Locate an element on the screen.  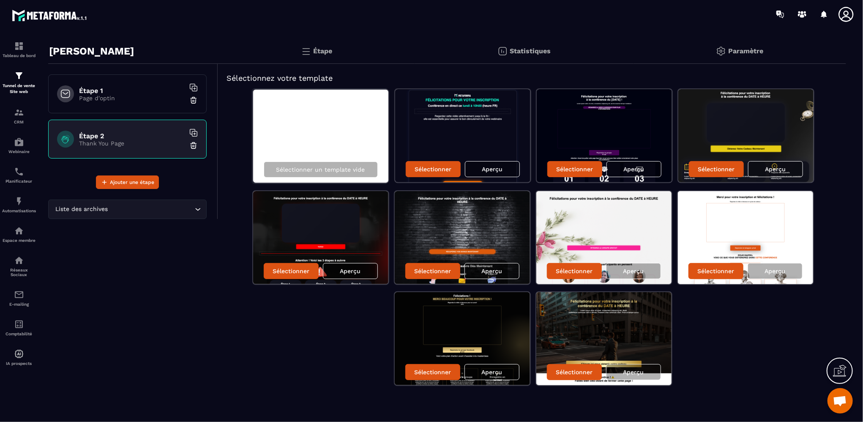
h5: Sélectionnez votre template is located at coordinates (532, 78).